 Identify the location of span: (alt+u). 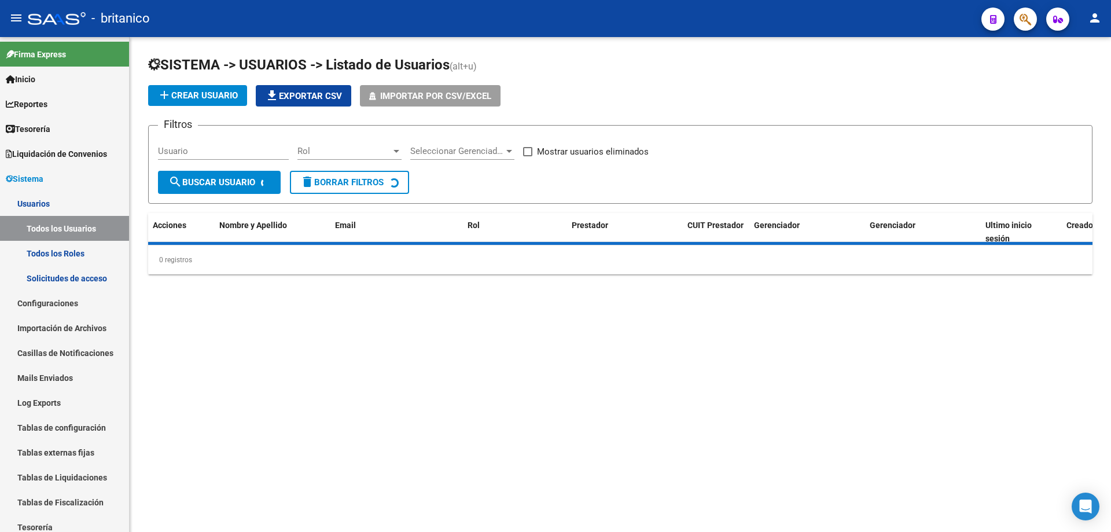
(463, 66).